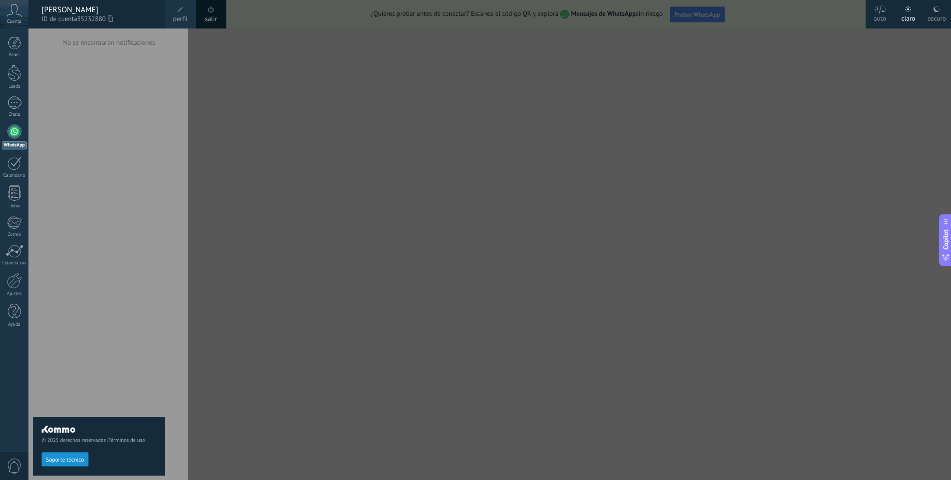 This screenshot has width=951, height=480. I want to click on div: Leads, so click(14, 86).